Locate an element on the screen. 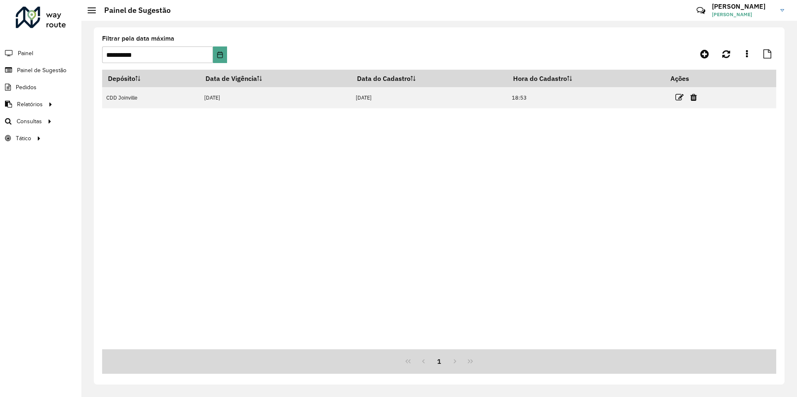  td: CDD Joinville is located at coordinates (151, 98).